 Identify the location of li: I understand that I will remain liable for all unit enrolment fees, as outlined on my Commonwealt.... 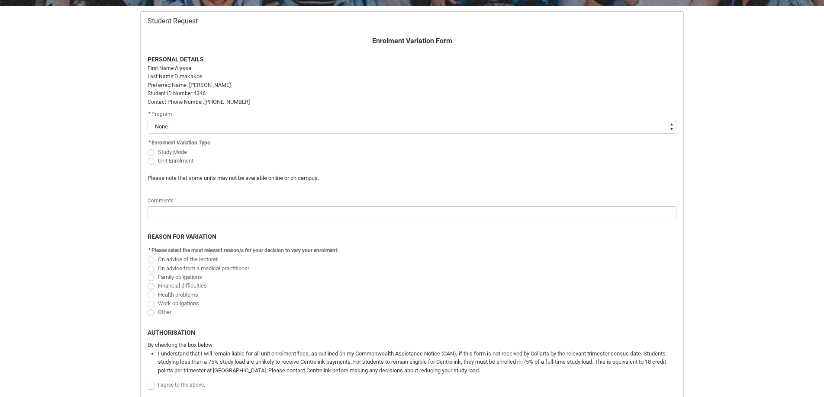
(417, 362).